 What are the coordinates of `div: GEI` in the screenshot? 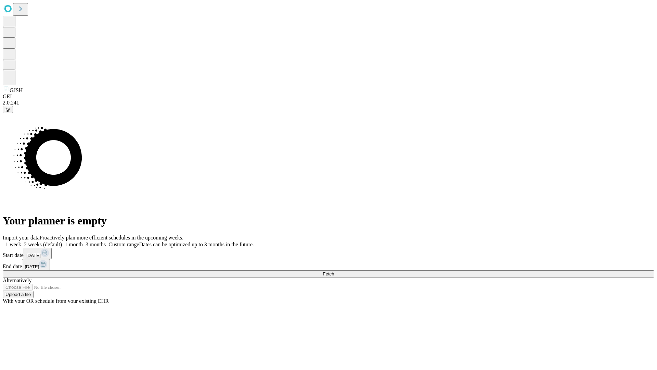 It's located at (329, 97).